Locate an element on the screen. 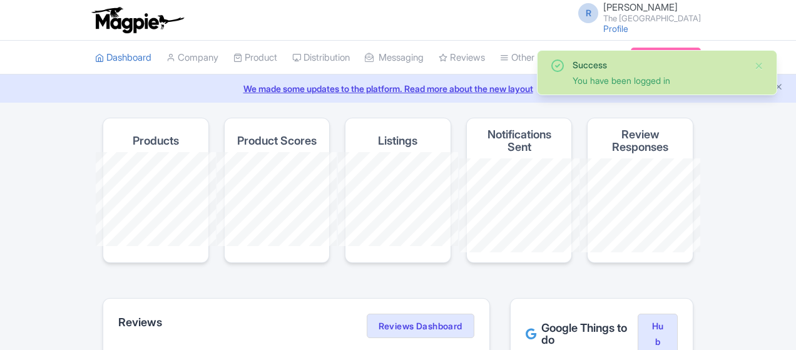 Image resolution: width=796 pixels, height=350 pixels. span: R is located at coordinates (588, 13).